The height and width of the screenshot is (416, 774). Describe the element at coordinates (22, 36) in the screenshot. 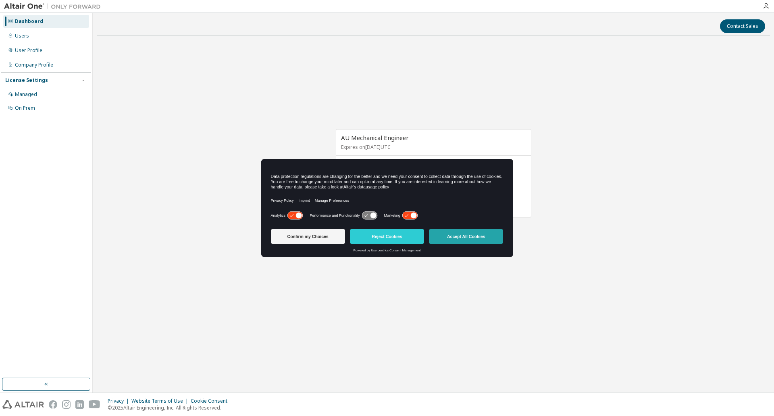

I see `div: Users` at that location.